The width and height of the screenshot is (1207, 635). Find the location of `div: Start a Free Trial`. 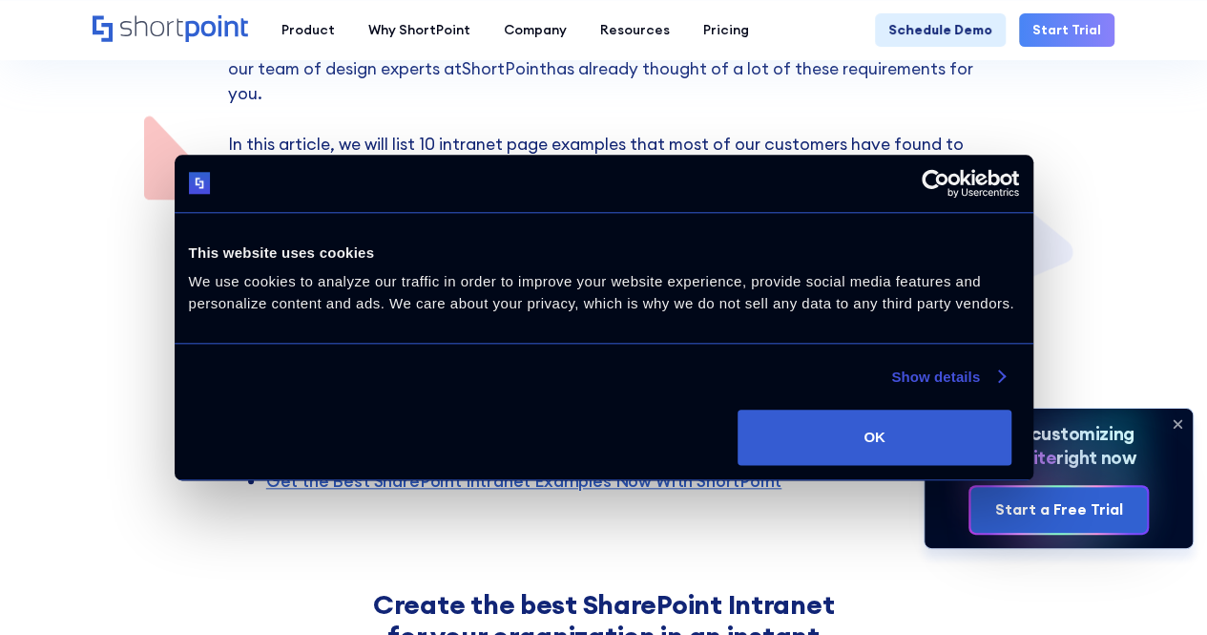

div: Start a Free Trial is located at coordinates (1059, 510).